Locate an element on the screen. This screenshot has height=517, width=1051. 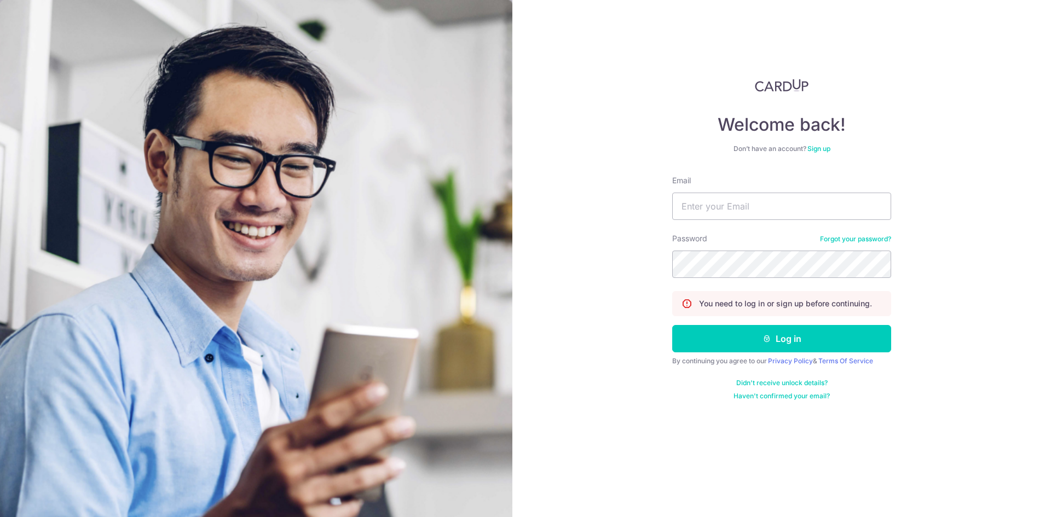
label: Password is located at coordinates (690, 239).